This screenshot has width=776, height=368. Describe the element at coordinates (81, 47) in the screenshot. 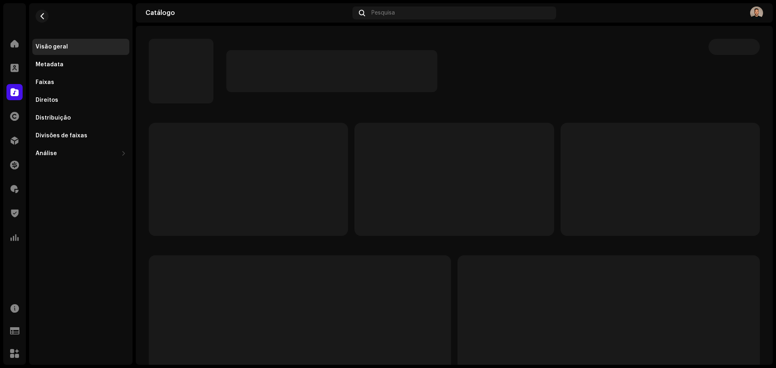

I see `re-m-nav-item: Visão geral` at that location.